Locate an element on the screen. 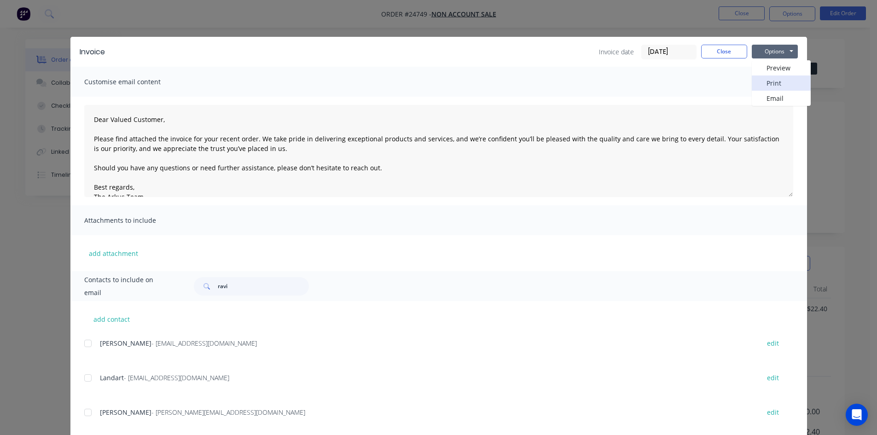 Image resolution: width=877 pixels, height=435 pixels. button: add contact is located at coordinates (112, 319).